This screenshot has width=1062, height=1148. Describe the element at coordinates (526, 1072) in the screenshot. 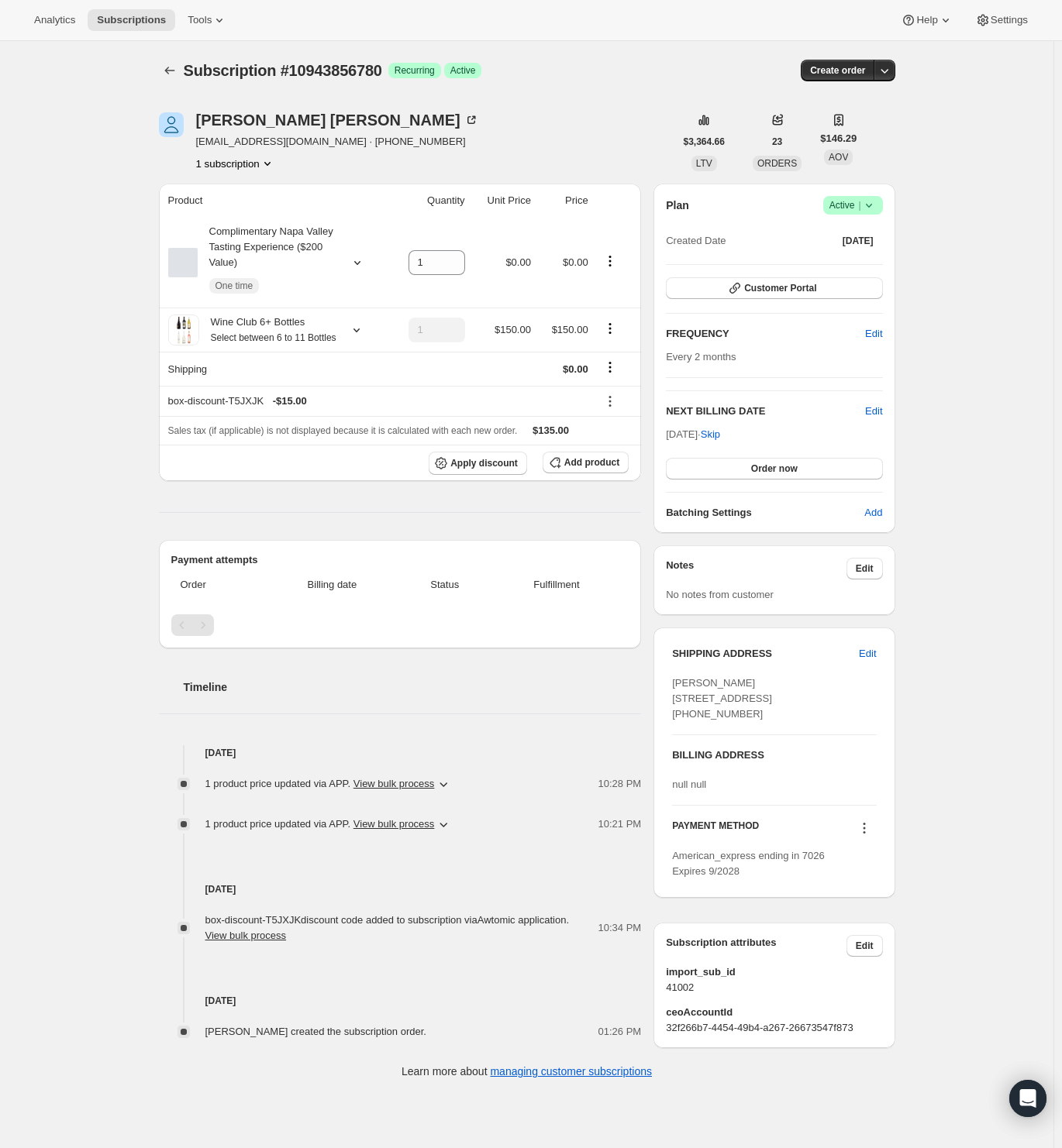

I see `p: Learn more about` at that location.